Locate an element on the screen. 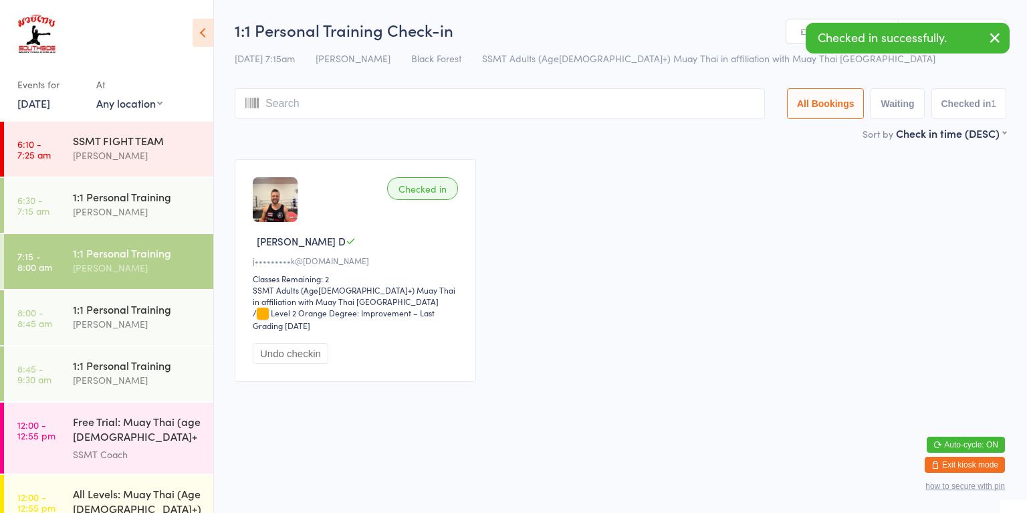 Image resolution: width=1027 pixels, height=513 pixels. div: Classes Remaining: 2 is located at coordinates (357, 278).